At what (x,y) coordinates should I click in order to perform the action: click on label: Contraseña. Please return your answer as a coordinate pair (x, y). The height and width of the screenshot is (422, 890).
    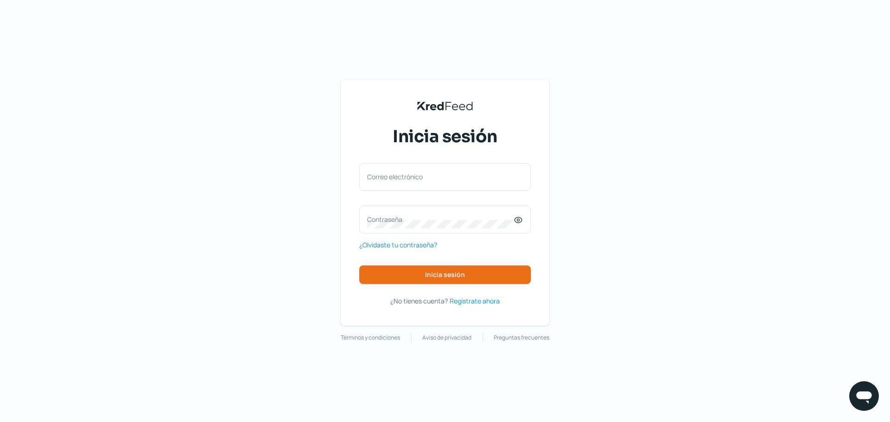
    Looking at the image, I should click on (440, 219).